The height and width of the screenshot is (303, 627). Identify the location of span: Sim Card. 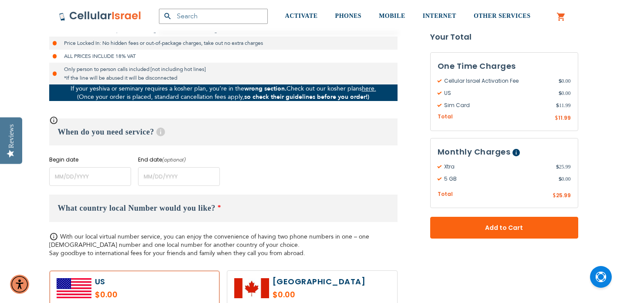
(497, 105).